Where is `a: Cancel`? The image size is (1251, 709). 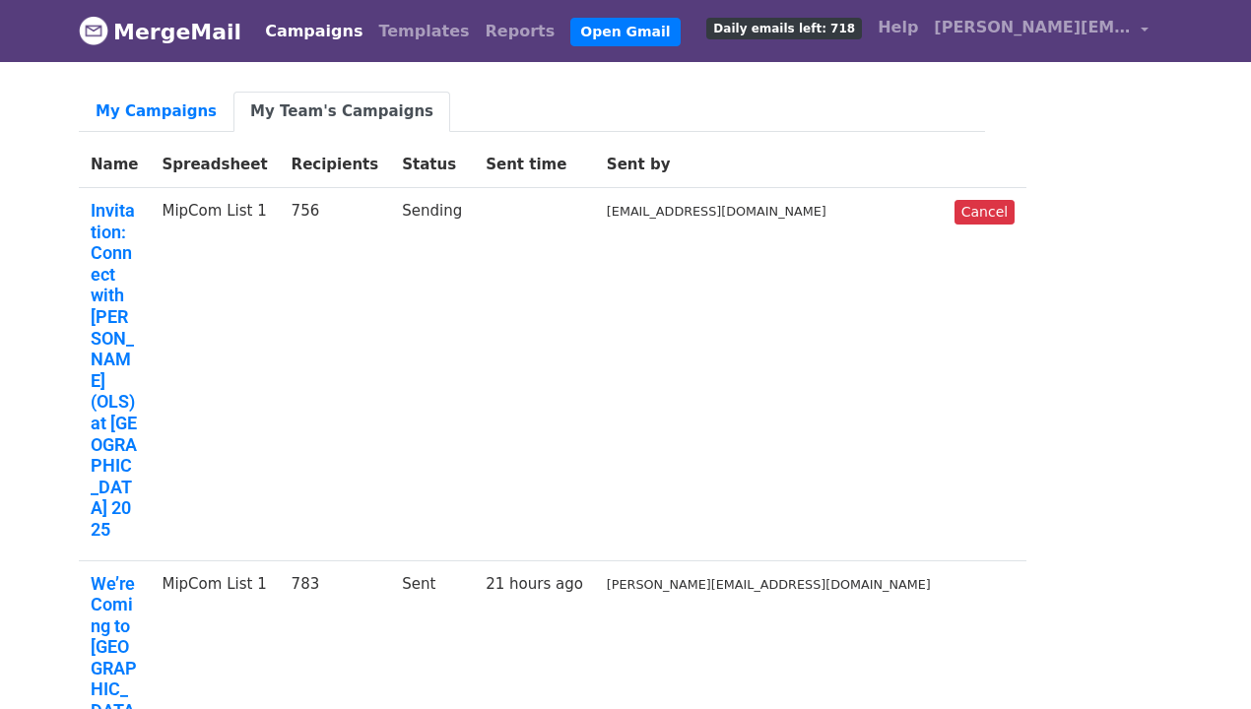 a: Cancel is located at coordinates (984, 212).